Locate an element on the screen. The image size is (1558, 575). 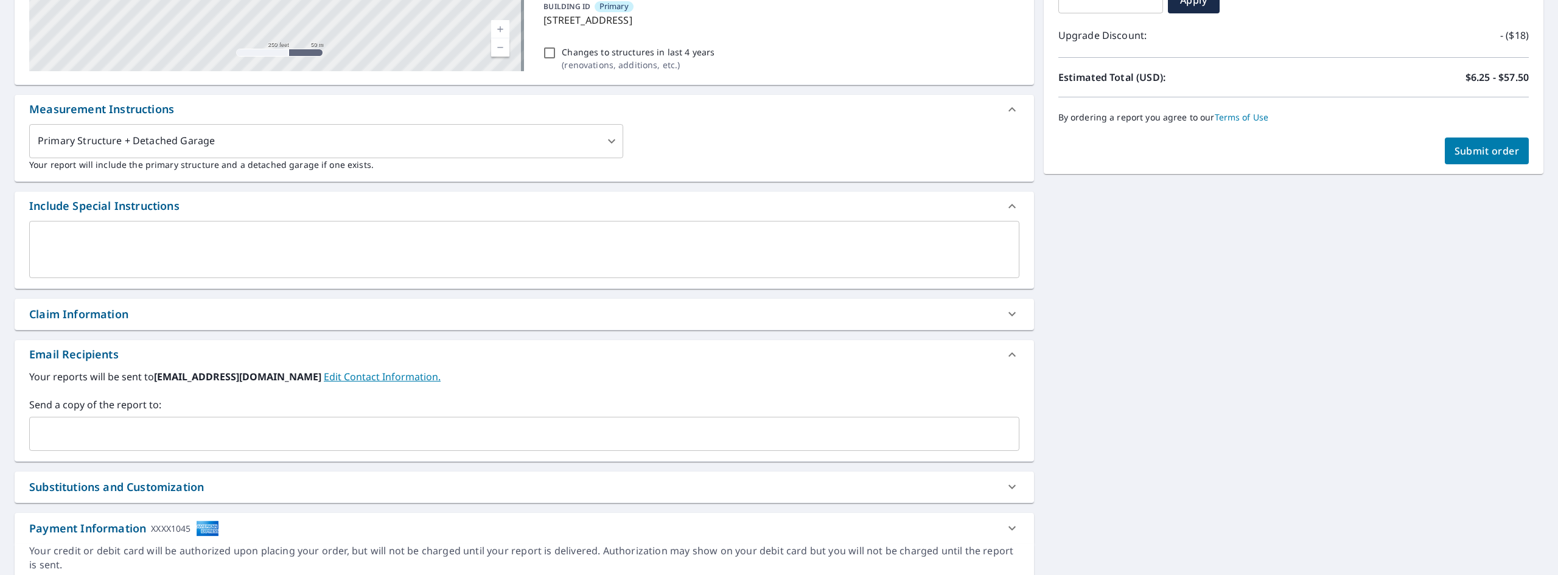
a: EditContactInfo is located at coordinates (382, 377).